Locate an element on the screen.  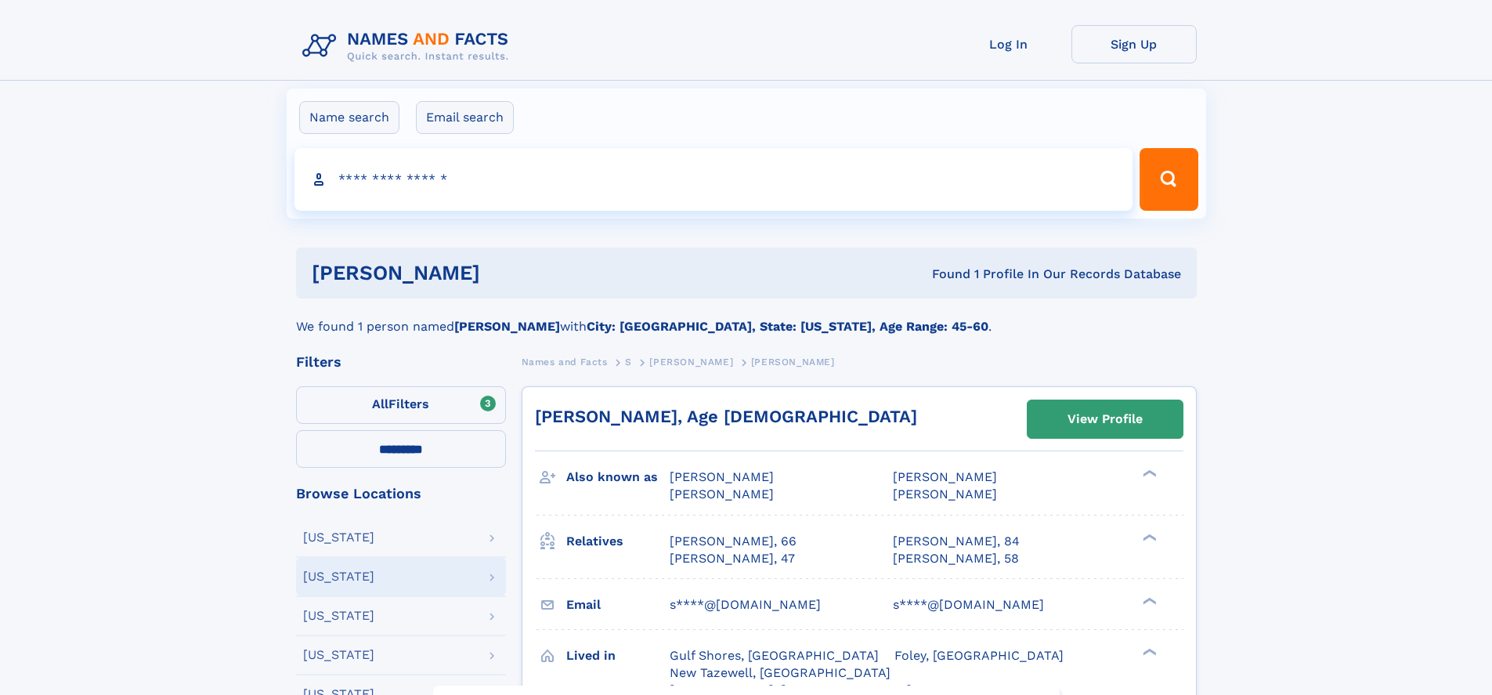
div: Browse Locations is located at coordinates (401, 494).